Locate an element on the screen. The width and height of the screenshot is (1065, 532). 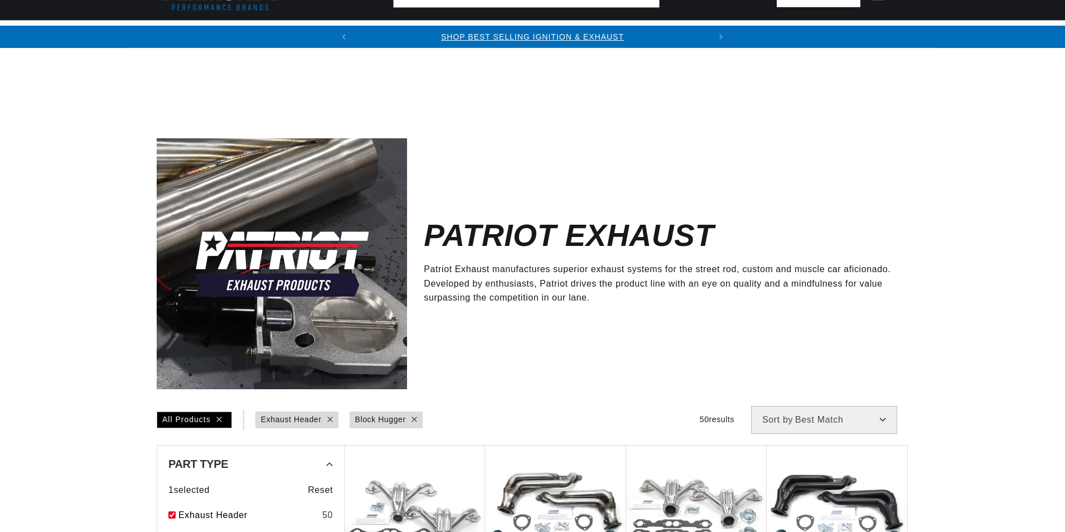
img: Patriot Exhaust is located at coordinates (282, 263).